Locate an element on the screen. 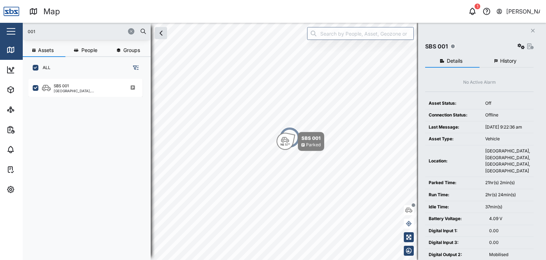 This screenshot has width=546, height=260. div: Battery Voltage: is located at coordinates (456, 218).